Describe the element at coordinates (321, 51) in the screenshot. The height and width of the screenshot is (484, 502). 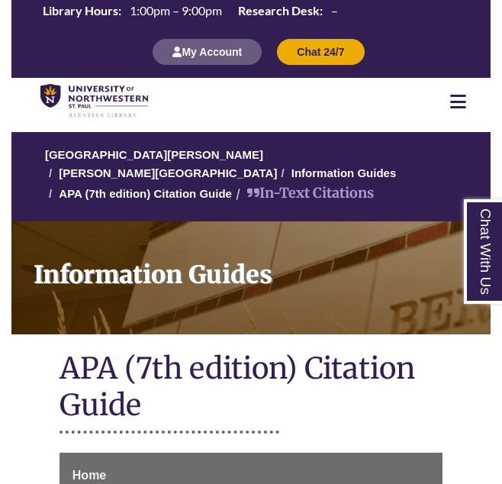
I see `a: Chat 24/7` at that location.